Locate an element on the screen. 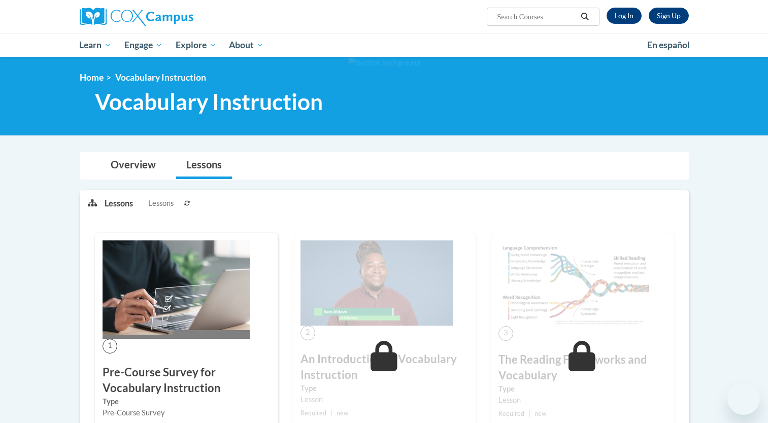 Image resolution: width=768 pixels, height=423 pixels. a: Log In is located at coordinates (624, 16).